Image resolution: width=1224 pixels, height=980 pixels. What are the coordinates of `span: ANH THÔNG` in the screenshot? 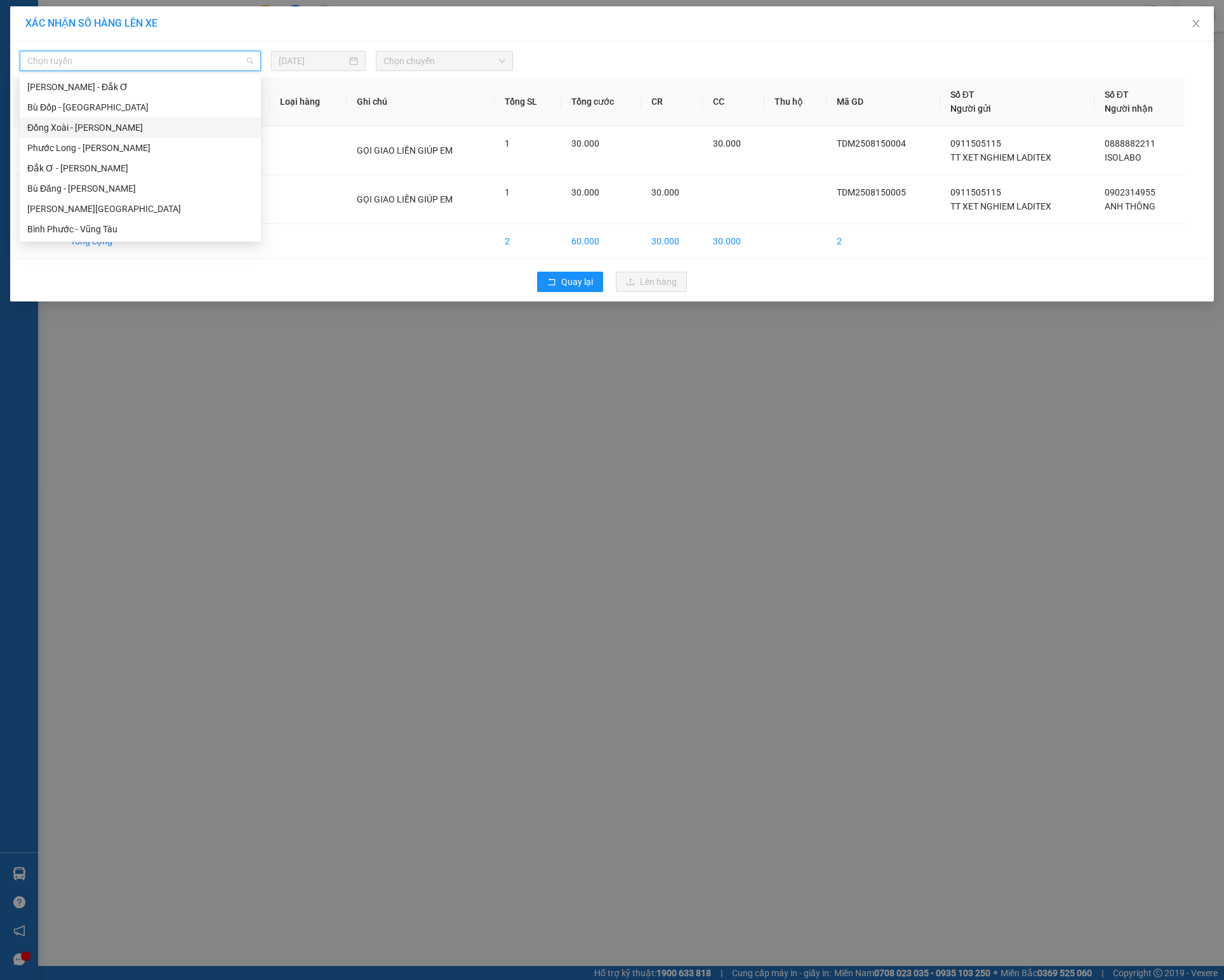 It's located at (1129, 206).